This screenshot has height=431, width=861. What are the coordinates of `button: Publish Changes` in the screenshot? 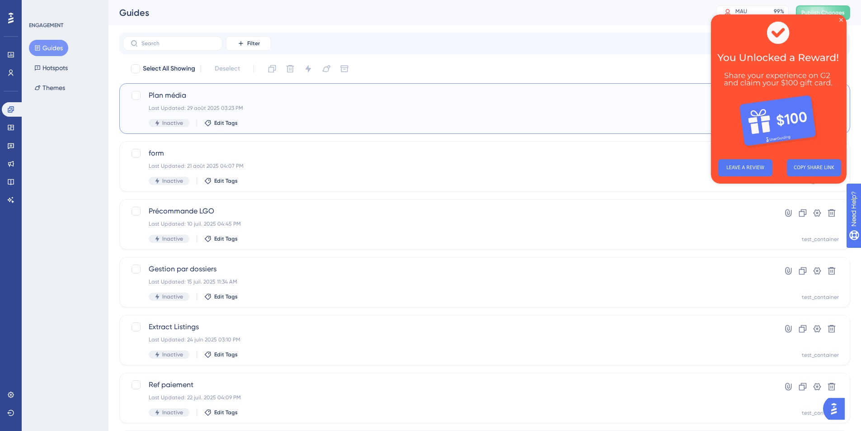 It's located at (823, 13).